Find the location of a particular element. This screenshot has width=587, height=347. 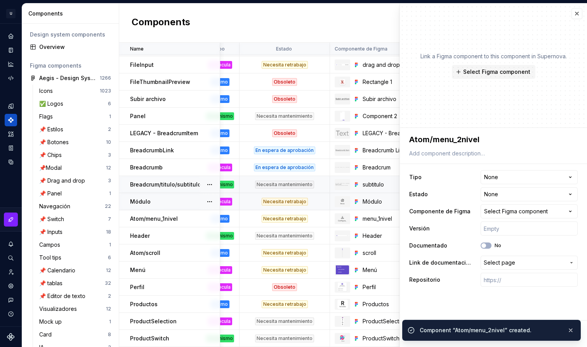

div: 18 is located at coordinates (108, 232).